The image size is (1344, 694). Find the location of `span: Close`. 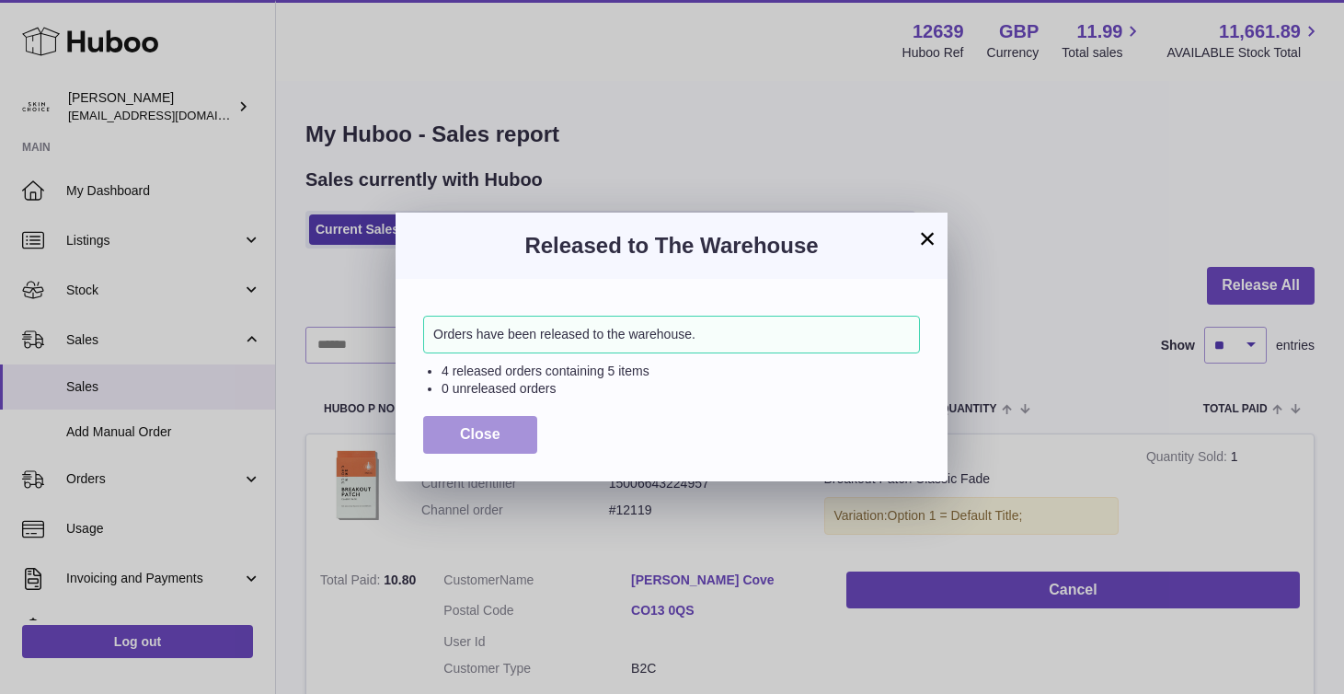

span: Close is located at coordinates (480, 433).